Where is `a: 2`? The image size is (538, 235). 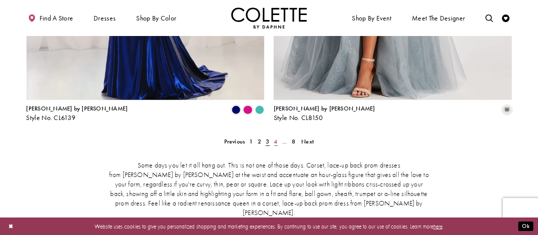
a: 2 is located at coordinates (259, 142).